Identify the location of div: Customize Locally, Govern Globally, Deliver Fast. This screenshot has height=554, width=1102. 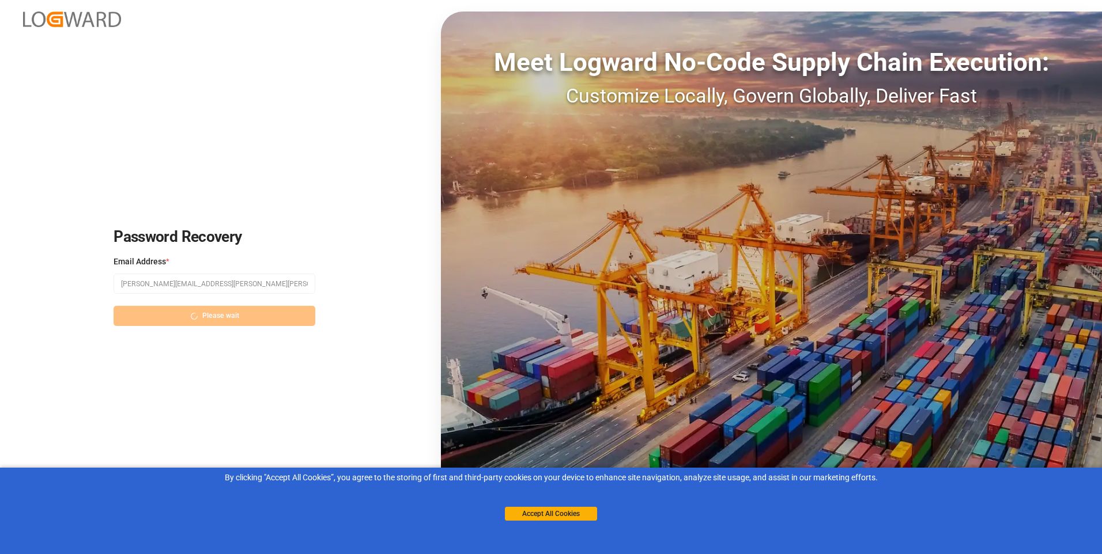
(771, 96).